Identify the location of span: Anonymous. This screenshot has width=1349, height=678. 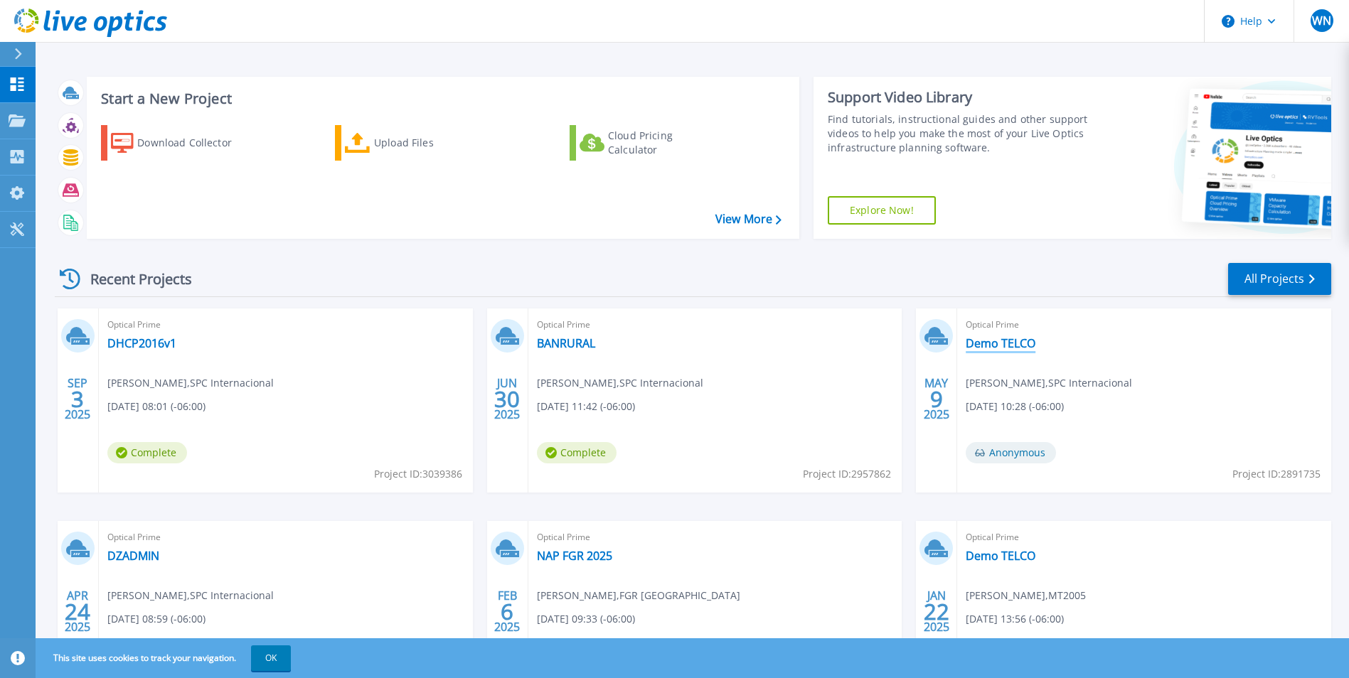
(1010, 453).